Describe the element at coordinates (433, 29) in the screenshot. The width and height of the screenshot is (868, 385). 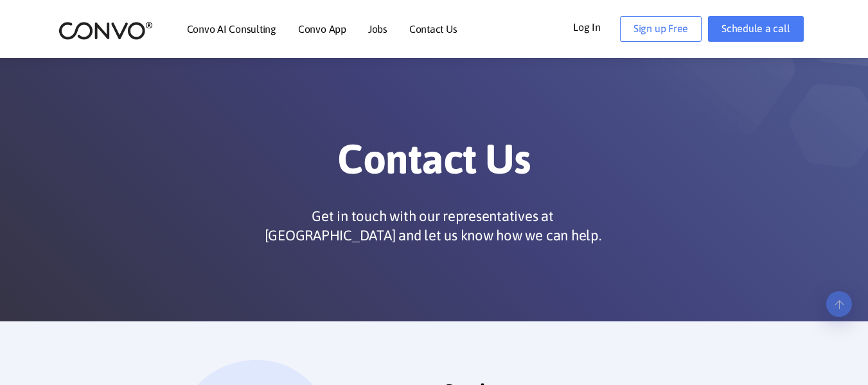
I see `a: Contact Us` at that location.